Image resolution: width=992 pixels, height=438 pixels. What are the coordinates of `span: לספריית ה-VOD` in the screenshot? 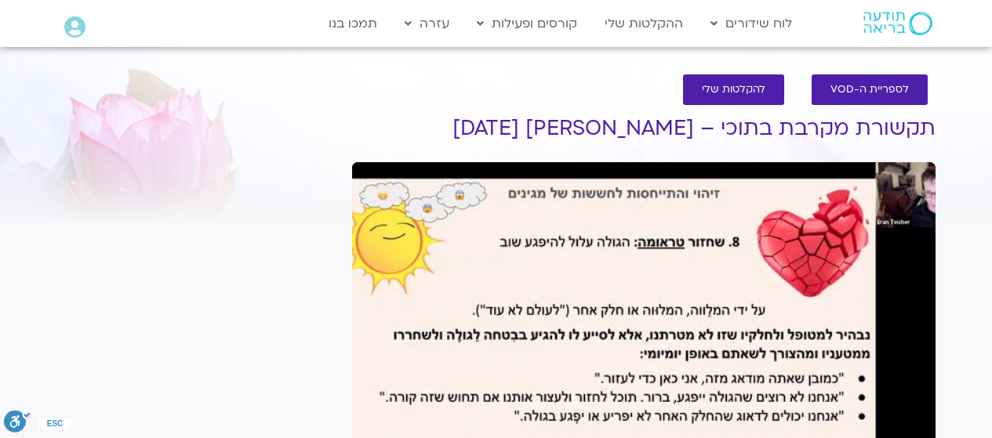 It's located at (870, 89).